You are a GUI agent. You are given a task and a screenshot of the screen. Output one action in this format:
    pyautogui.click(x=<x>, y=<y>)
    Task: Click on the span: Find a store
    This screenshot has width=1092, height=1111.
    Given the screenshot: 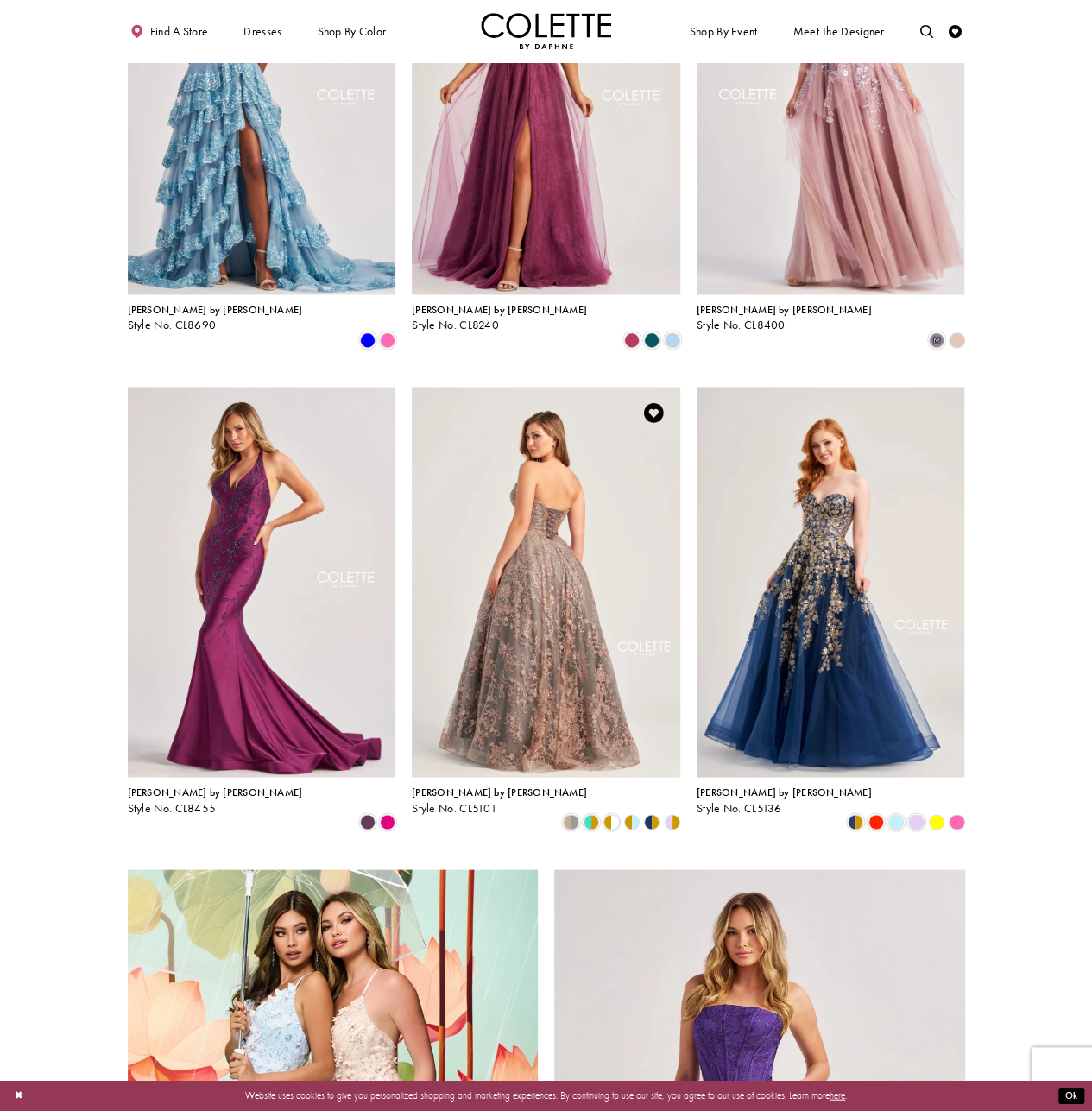 What is the action you would take?
    pyautogui.click(x=179, y=31)
    